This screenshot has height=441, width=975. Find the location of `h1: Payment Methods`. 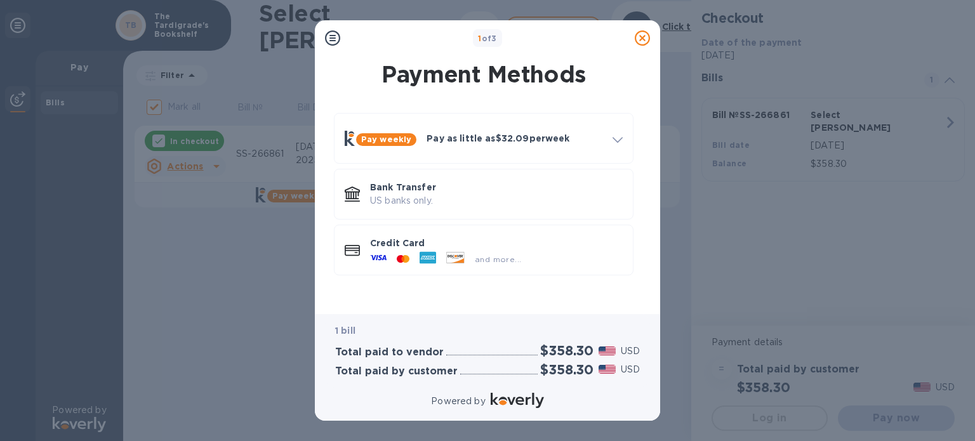

h1: Payment Methods is located at coordinates (484, 74).